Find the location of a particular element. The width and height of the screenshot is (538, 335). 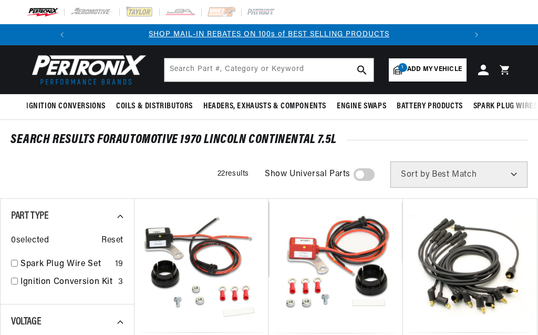

span: Engine Swaps is located at coordinates (362, 106).